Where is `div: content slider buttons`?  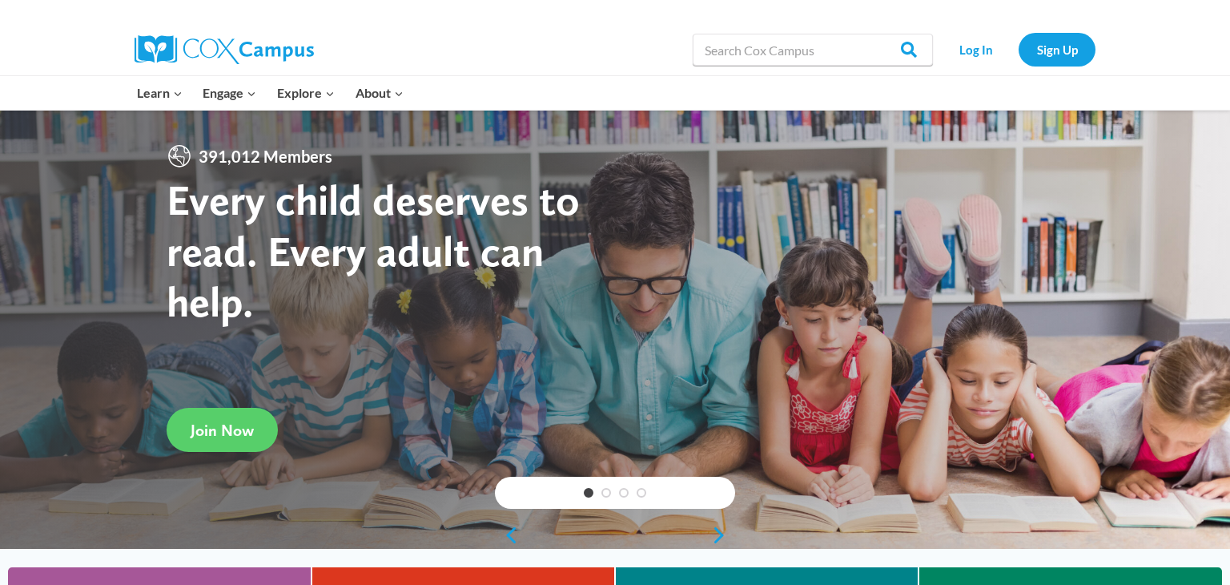 div: content slider buttons is located at coordinates (615, 535).